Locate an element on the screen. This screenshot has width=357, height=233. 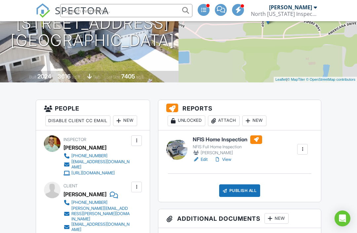
h3: Reports is located at coordinates (240, 115).